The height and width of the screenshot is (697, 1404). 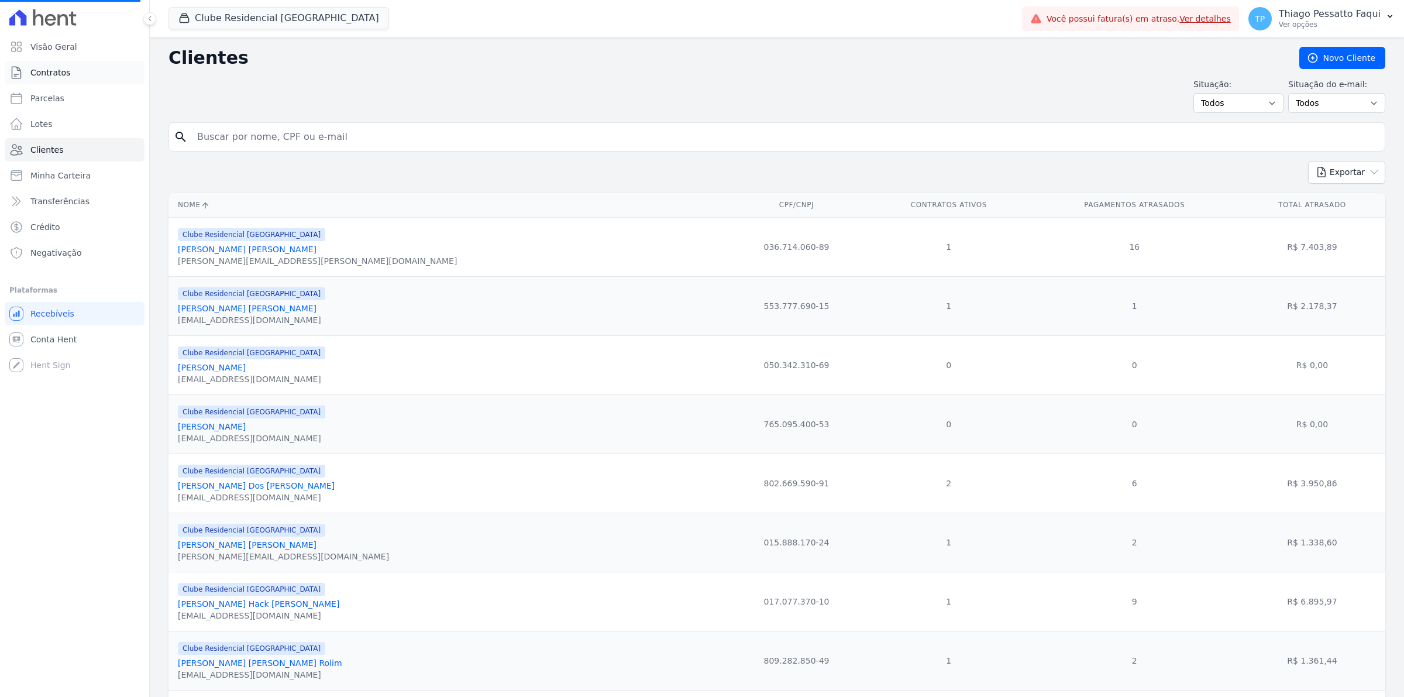 What do you see at coordinates (1312, 601) in the screenshot?
I see `td: R$ 6.895,97` at bounding box center [1312, 601].